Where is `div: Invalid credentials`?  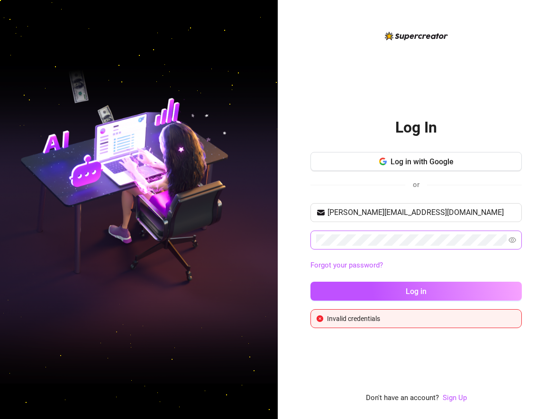 div: Invalid credentials is located at coordinates (421, 319).